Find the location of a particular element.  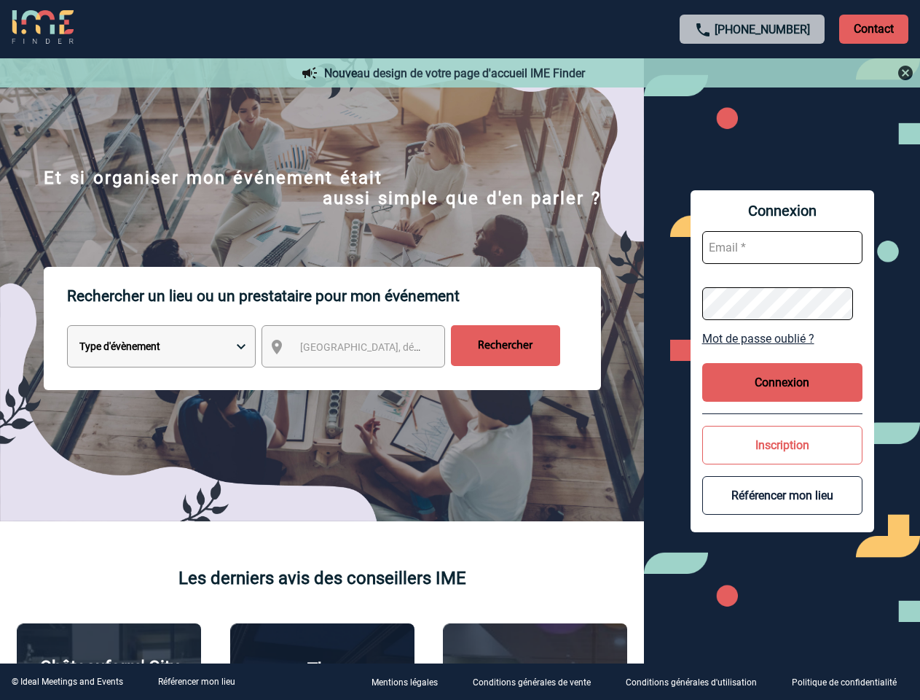

a: Politique de confidentialité is located at coordinates (850, 681).